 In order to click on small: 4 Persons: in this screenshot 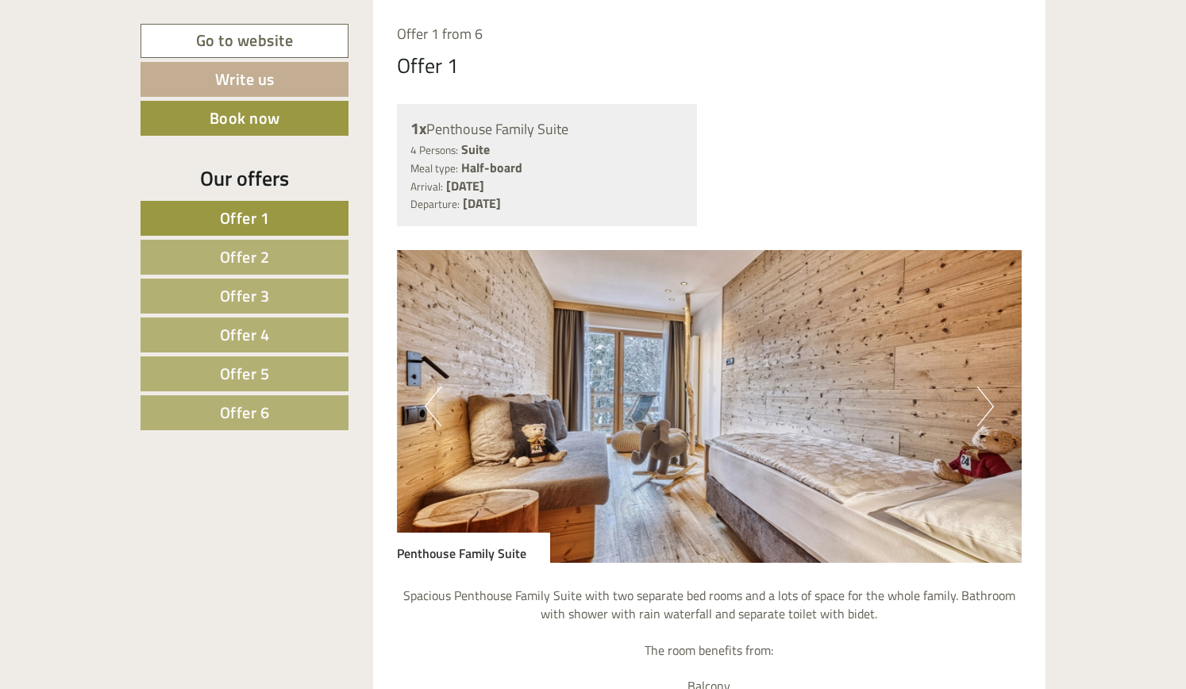, I will do `click(434, 150)`.